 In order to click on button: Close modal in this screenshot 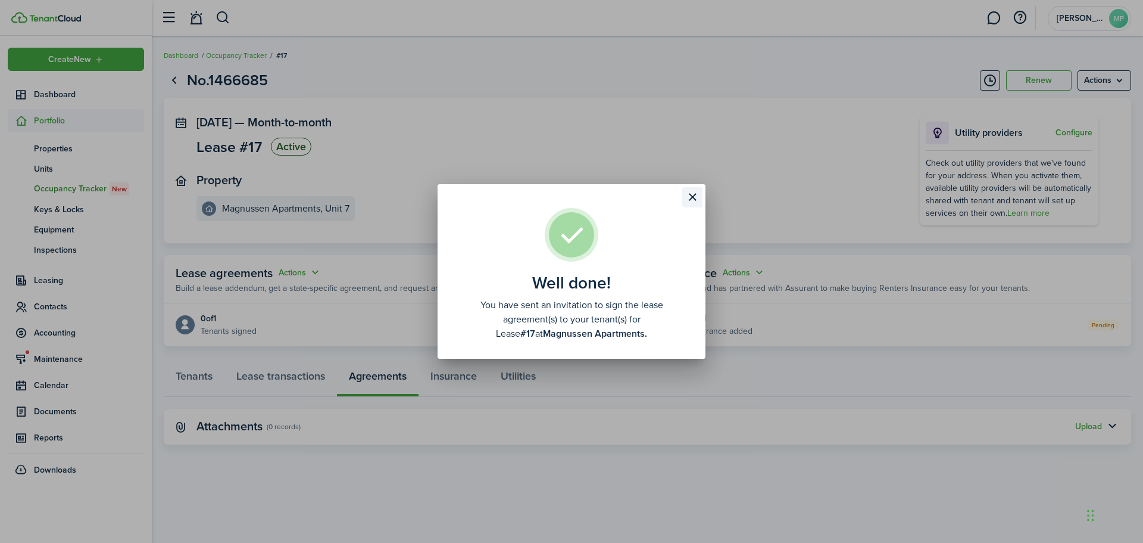, I will do `click(693, 197)`.